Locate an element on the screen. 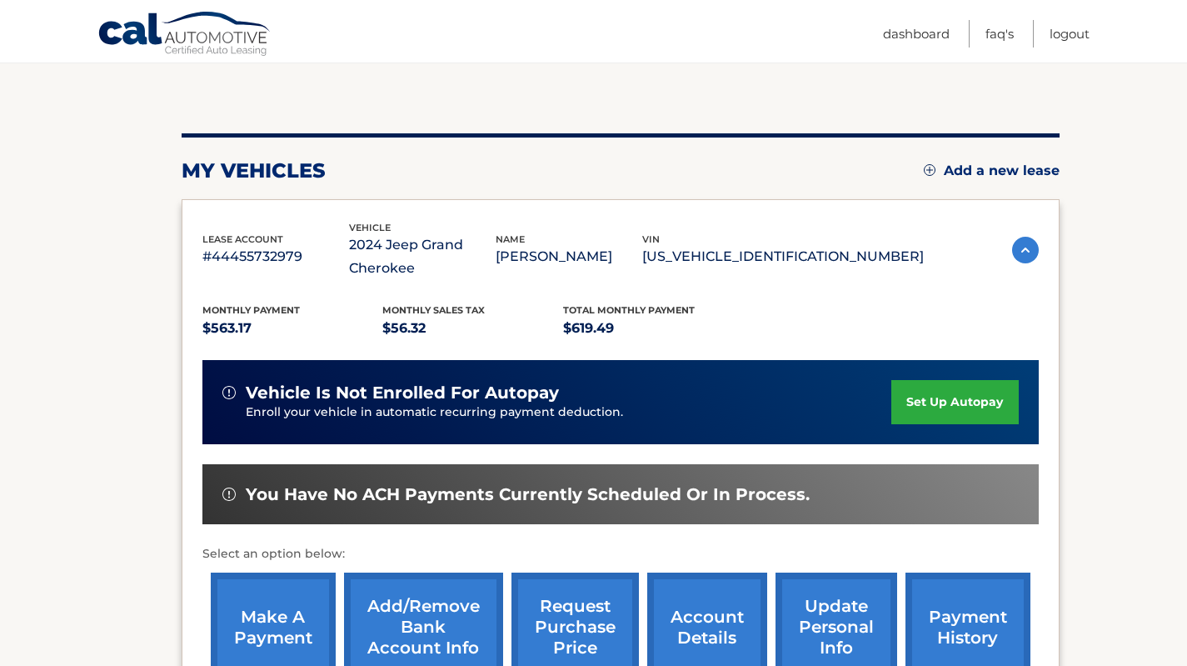  span: vehicle is not enrolled for autopay is located at coordinates (402, 392).